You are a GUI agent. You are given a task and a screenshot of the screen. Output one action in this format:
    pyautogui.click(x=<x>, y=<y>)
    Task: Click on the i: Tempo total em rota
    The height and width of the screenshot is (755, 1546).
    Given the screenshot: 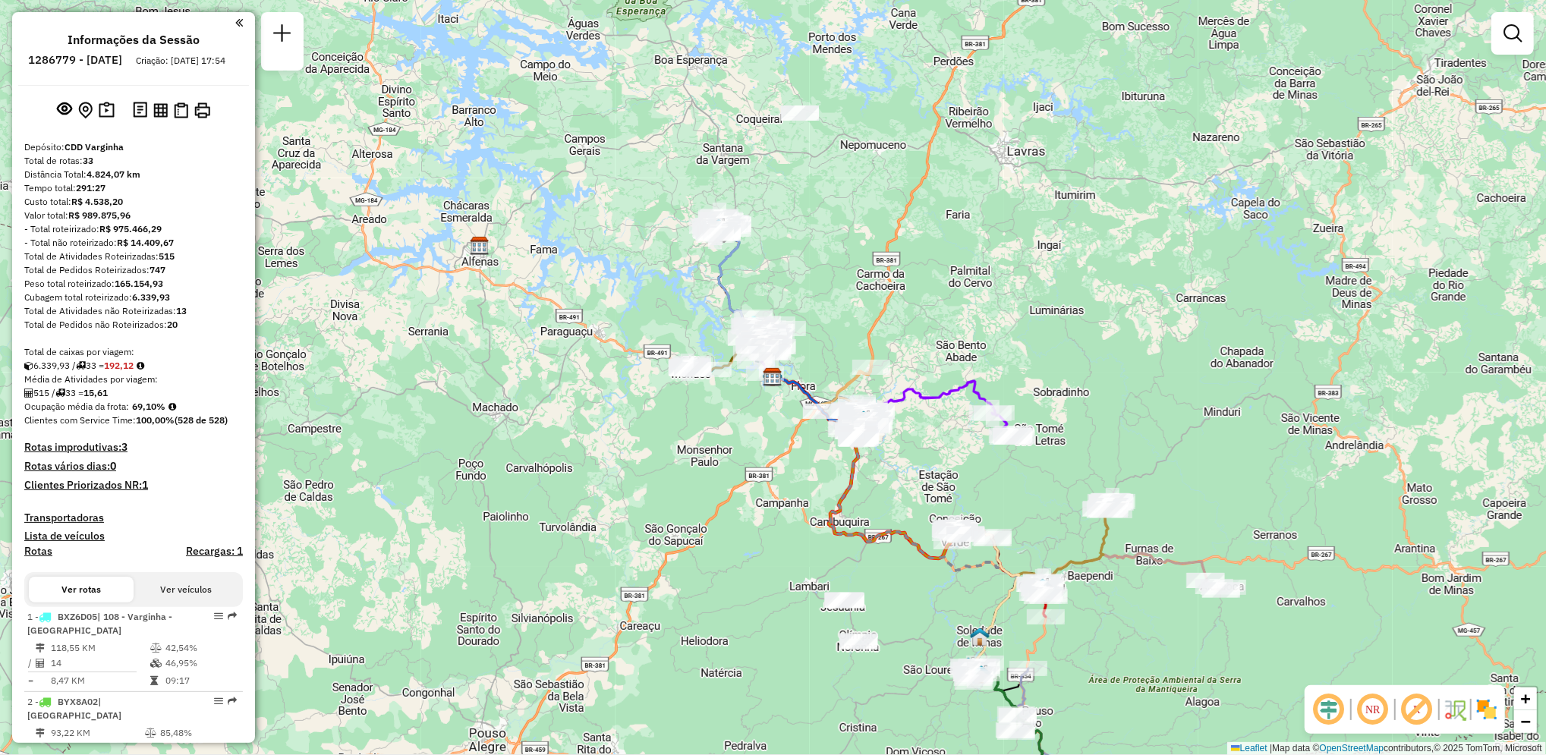 What is the action you would take?
    pyautogui.click(x=154, y=681)
    